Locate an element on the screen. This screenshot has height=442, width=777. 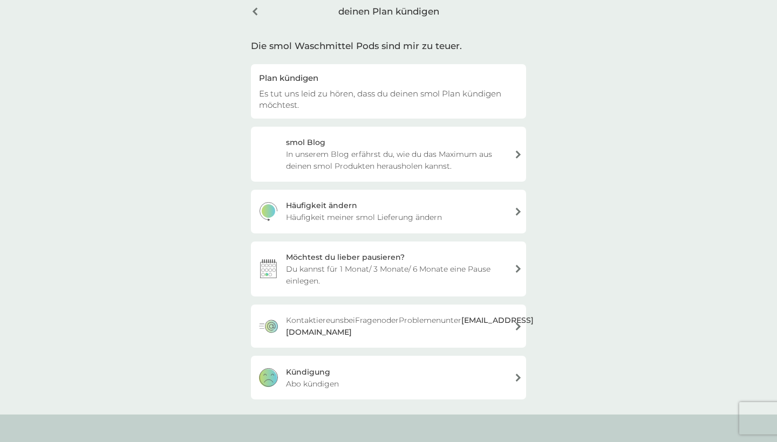
div: Möchtest du lieber pausieren? is located at coordinates (345, 257).